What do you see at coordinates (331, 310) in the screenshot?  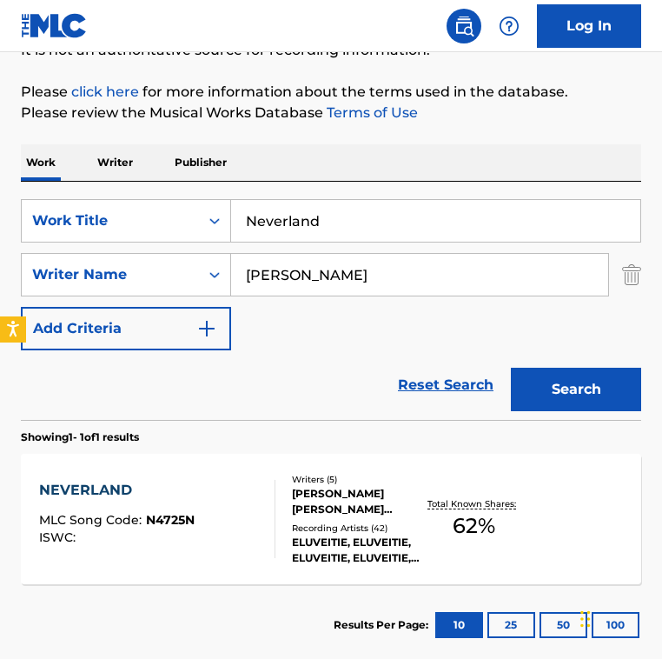 I see `form: Search Form` at bounding box center [331, 310].